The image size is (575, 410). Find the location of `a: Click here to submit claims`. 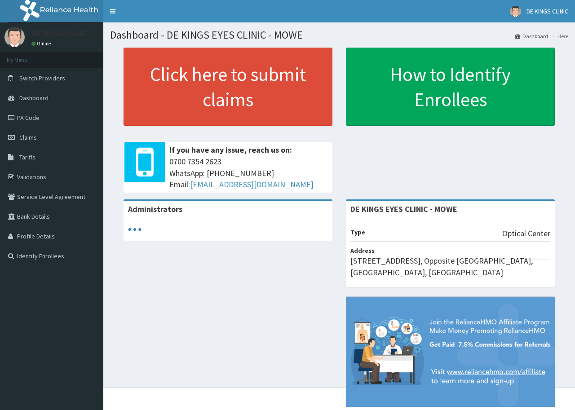

a: Click here to submit claims is located at coordinates (228, 87).